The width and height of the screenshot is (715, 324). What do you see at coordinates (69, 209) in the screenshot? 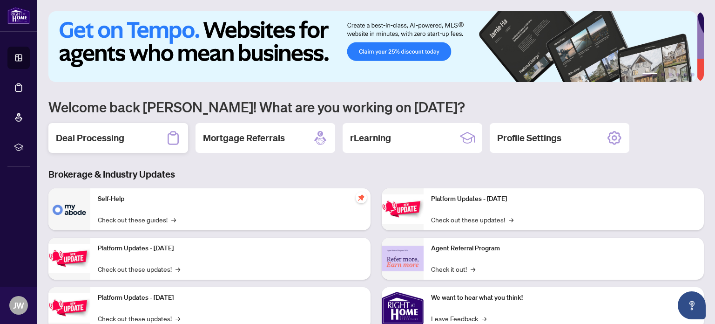
I see `img: Self-Help` at bounding box center [69, 209].